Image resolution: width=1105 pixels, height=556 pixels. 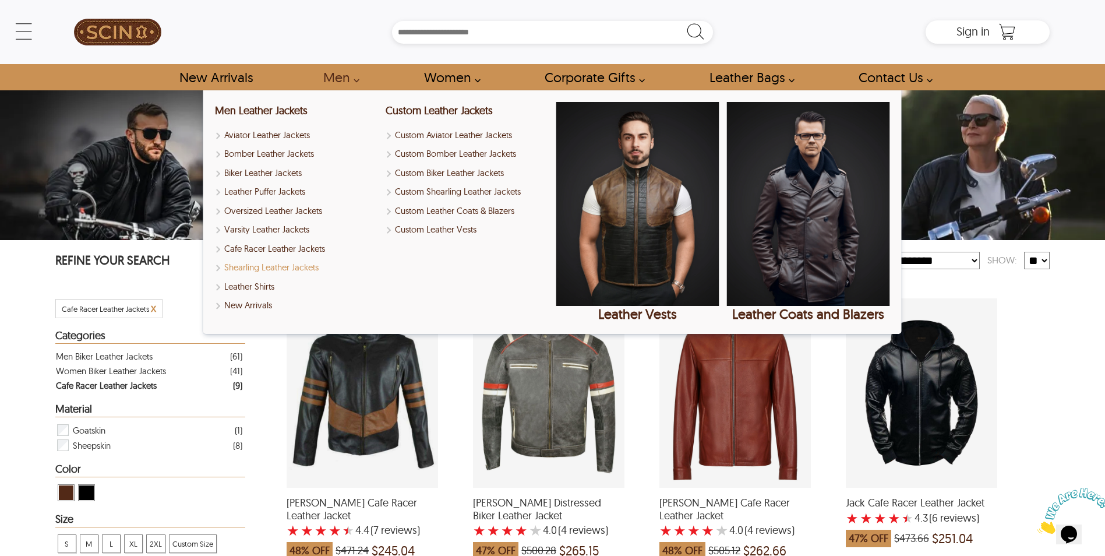 What do you see at coordinates (1002, 260) in the screenshot?
I see `div: Show:` at bounding box center [1002, 260].